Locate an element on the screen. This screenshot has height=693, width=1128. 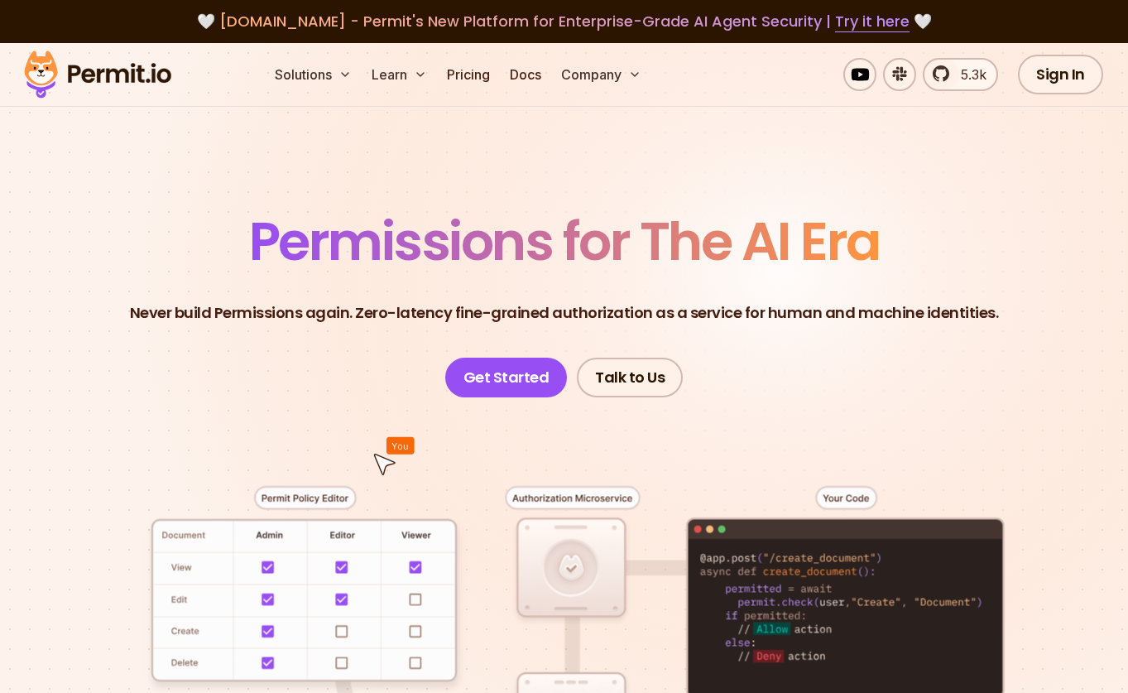
button: Company is located at coordinates (601, 74).